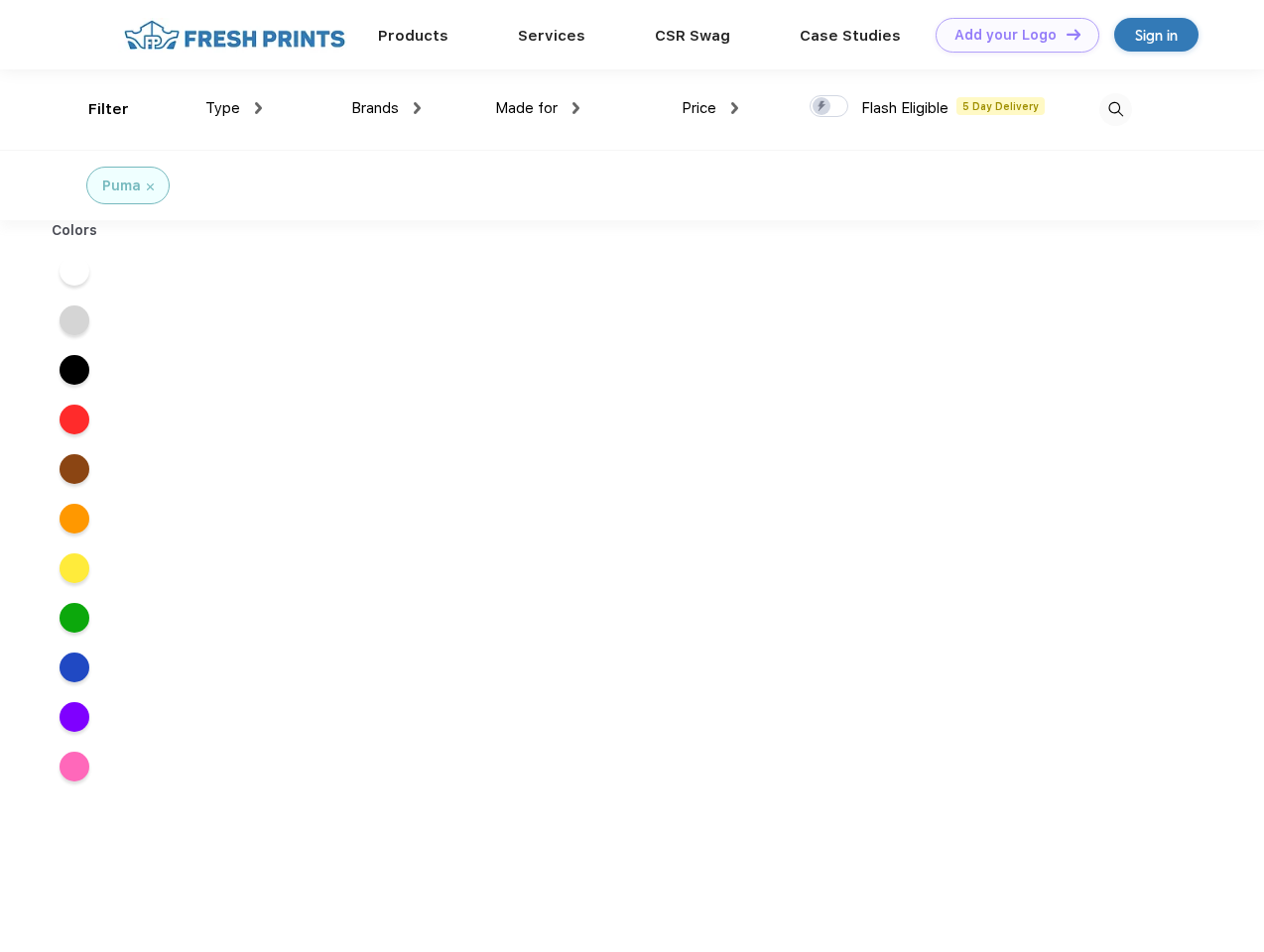 The width and height of the screenshot is (1264, 952). What do you see at coordinates (1155, 35) in the screenshot?
I see `a: Sign in` at bounding box center [1155, 35].